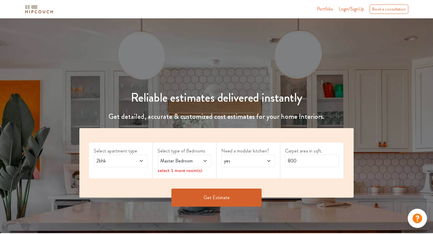 This screenshot has height=234, width=433. Describe the element at coordinates (312, 151) in the screenshot. I see `label: Carpet area in sqft.` at that location.